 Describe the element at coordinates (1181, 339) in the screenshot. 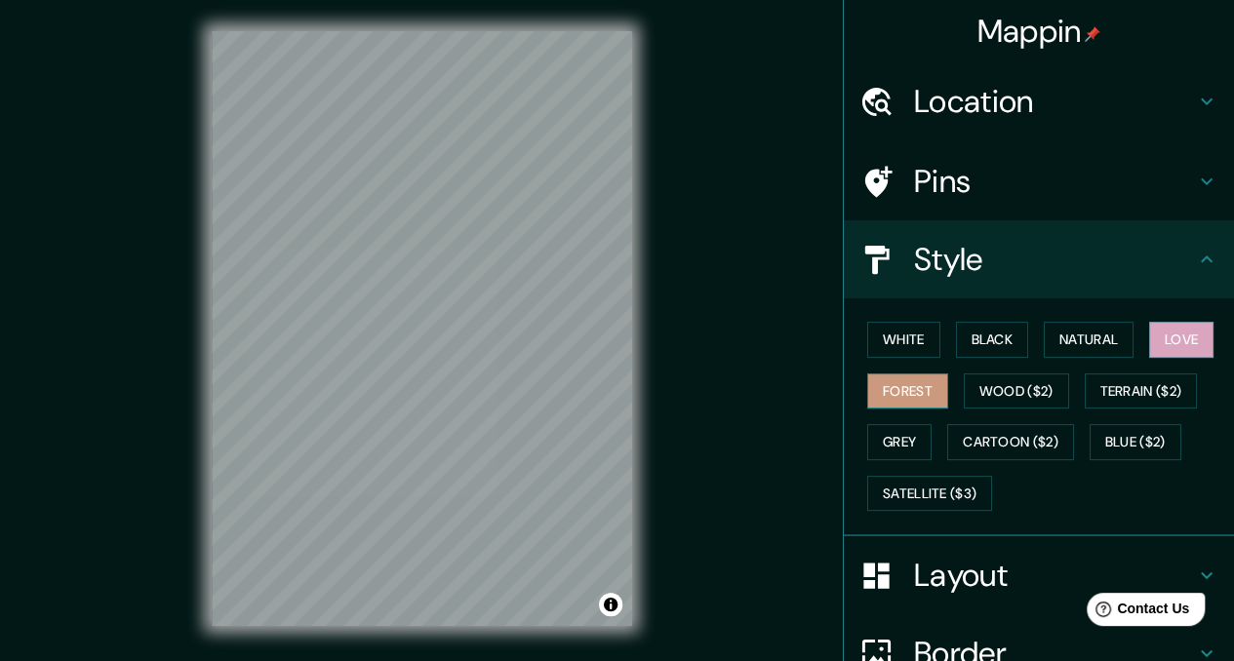

I see `button: Love` at that location.